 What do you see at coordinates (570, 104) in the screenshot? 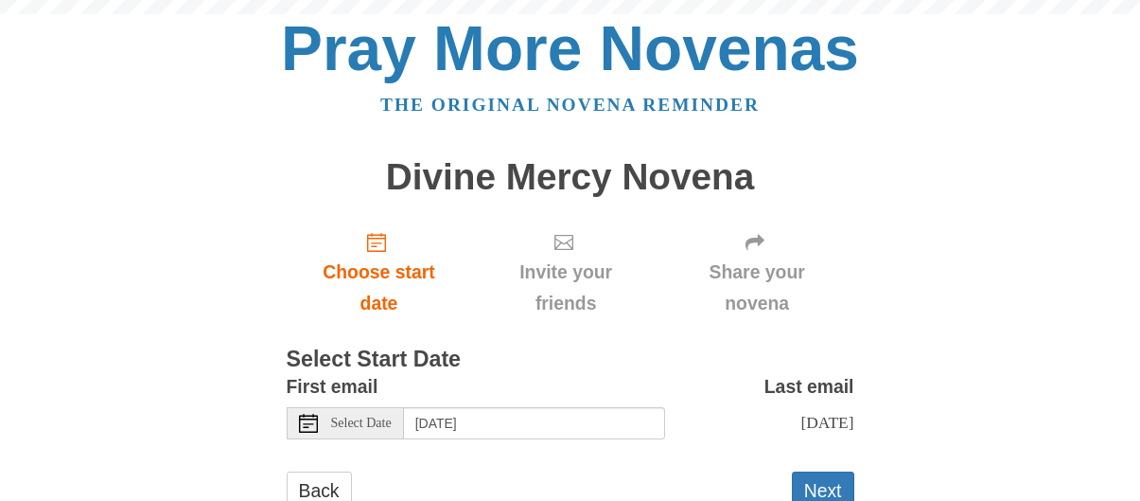
I see `a: The original novena reminder` at bounding box center [570, 104].